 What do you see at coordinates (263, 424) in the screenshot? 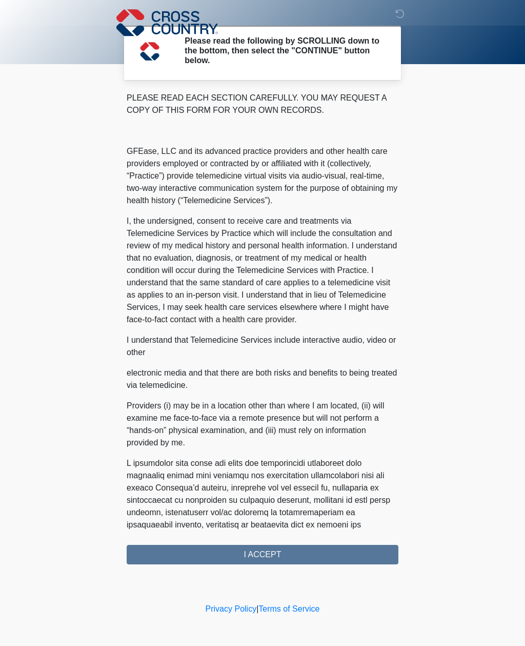
I see `p: Providers (i) may be in a location other than where I am located, (ii) will examine me face-to-fa...` at bounding box center [263, 424].